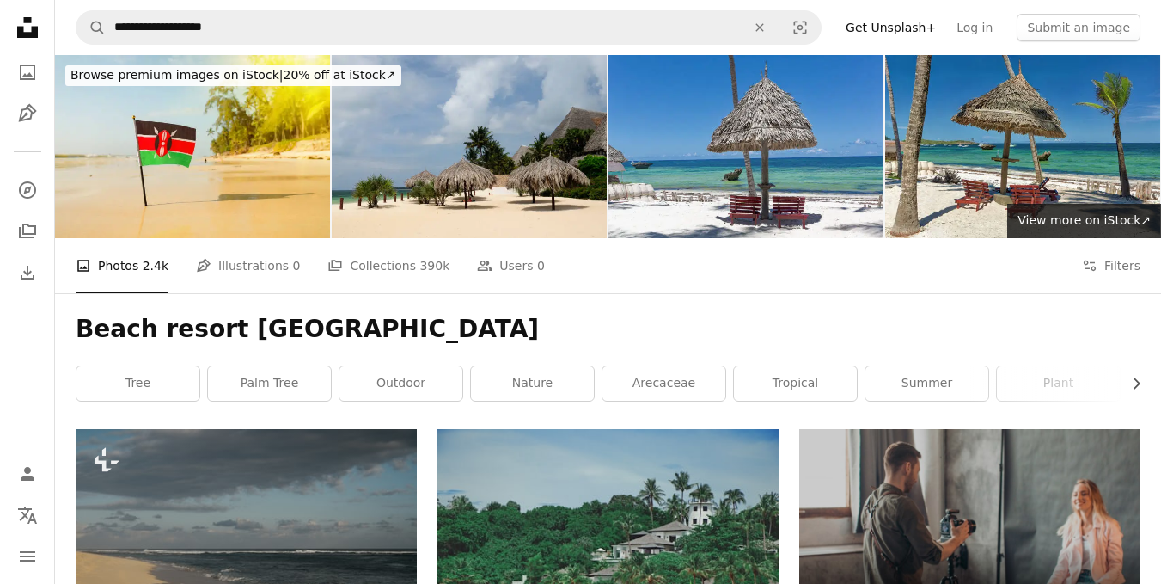 Image resolution: width=1161 pixels, height=584 pixels. Describe the element at coordinates (28, 72) in the screenshot. I see `a: Photos` at that location.